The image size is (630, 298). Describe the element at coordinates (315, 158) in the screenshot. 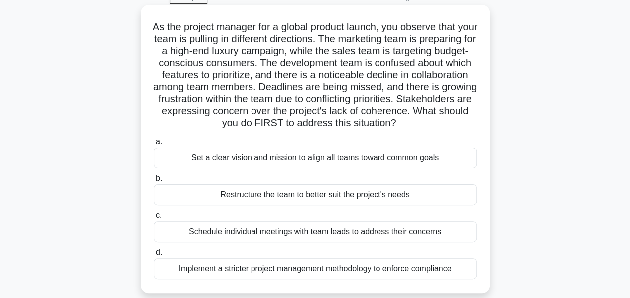

I see `div: Set a clear vision and mission to align all teams toward common goals` at that location.